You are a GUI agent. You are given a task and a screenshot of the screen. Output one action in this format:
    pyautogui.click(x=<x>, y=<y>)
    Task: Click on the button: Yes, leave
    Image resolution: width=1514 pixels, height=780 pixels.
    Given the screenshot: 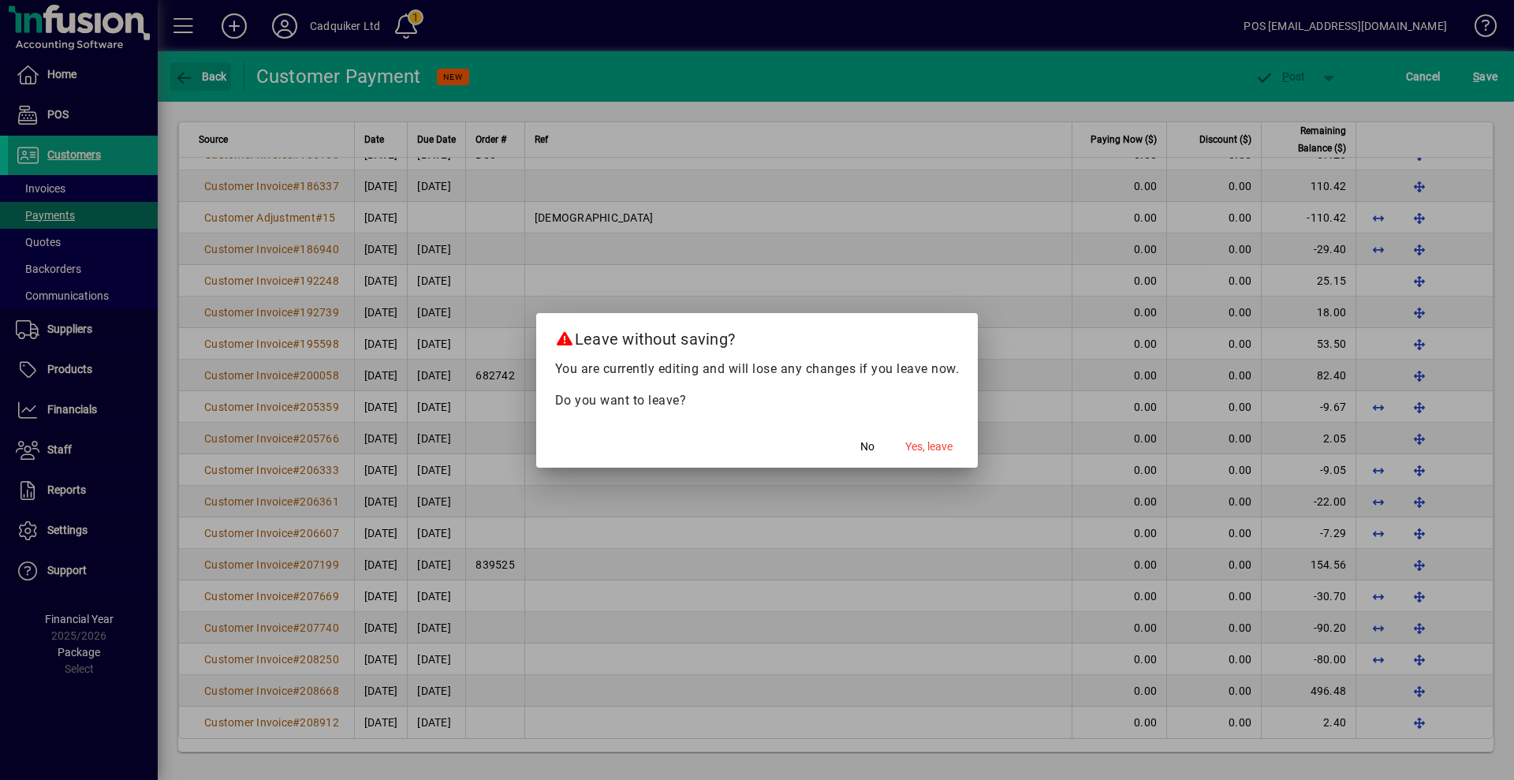 What is the action you would take?
    pyautogui.click(x=929, y=447)
    